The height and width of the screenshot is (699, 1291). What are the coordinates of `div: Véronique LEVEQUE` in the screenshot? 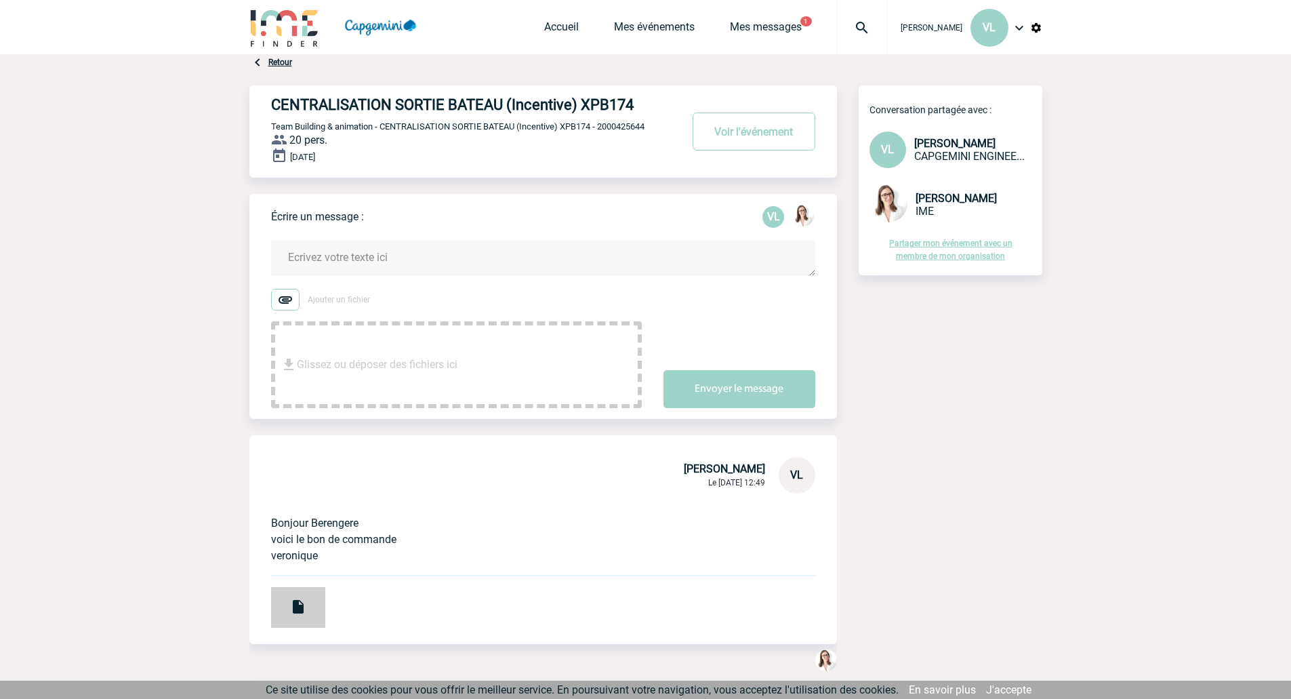 It's located at (773, 217).